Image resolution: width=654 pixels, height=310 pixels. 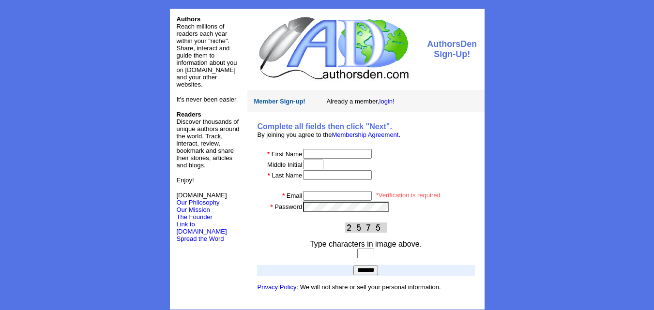 What do you see at coordinates (329, 134) in the screenshot?
I see `font: By joining you agree to the .` at bounding box center [329, 134].